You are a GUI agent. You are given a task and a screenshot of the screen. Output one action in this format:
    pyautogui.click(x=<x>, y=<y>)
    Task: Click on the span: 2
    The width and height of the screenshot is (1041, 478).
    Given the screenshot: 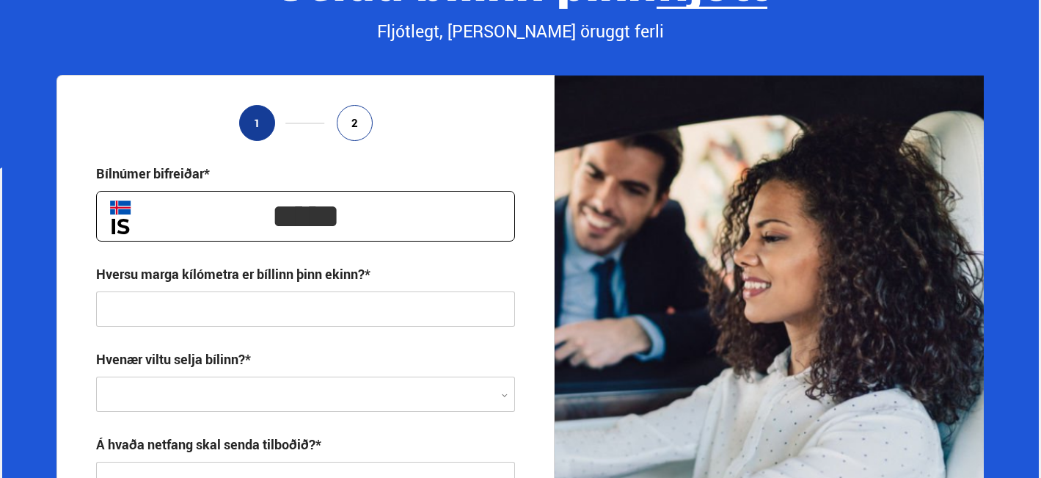 What is the action you would take?
    pyautogui.click(x=354, y=123)
    